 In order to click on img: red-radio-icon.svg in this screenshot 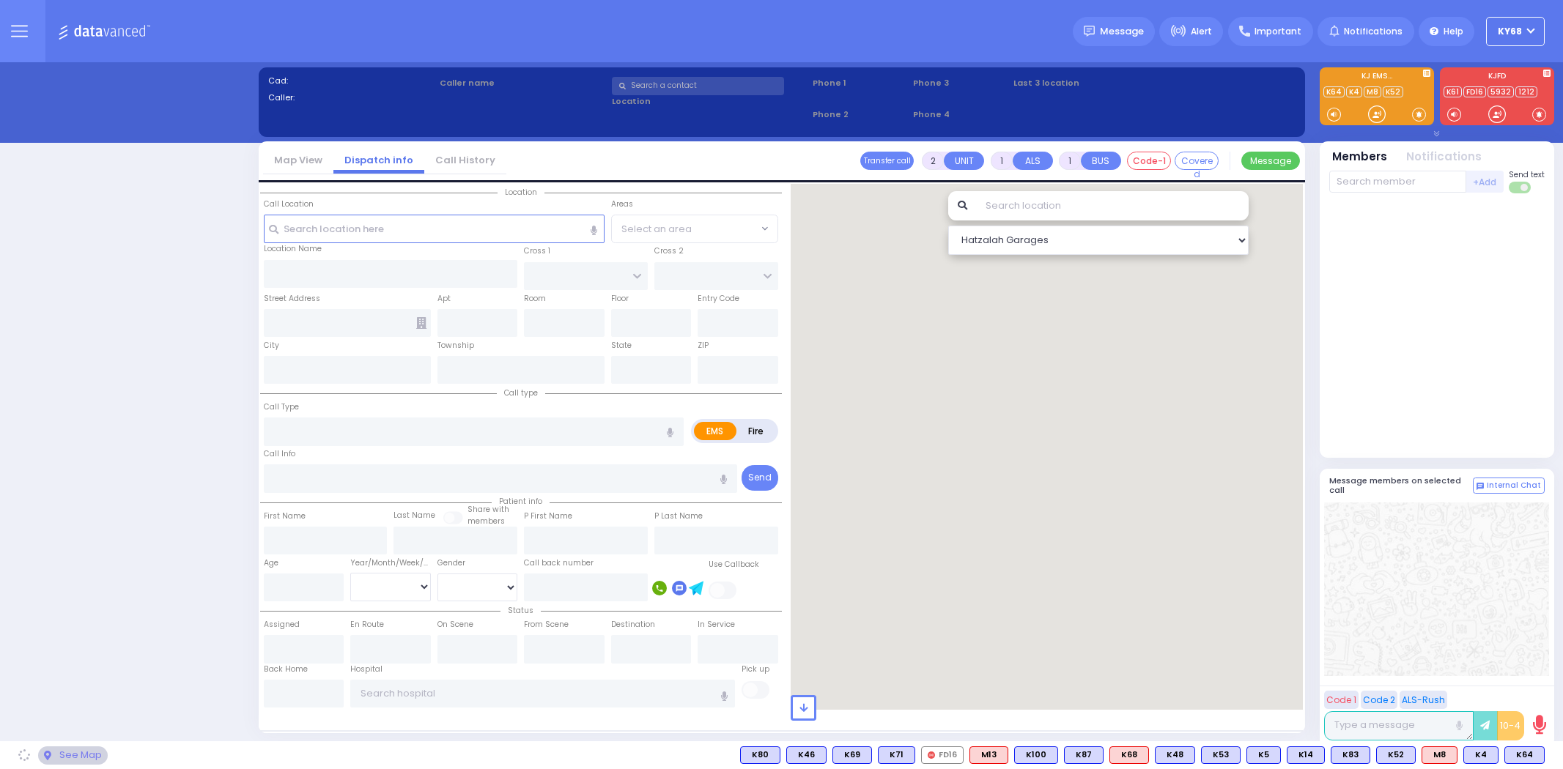, I will do `click(931, 756)`.